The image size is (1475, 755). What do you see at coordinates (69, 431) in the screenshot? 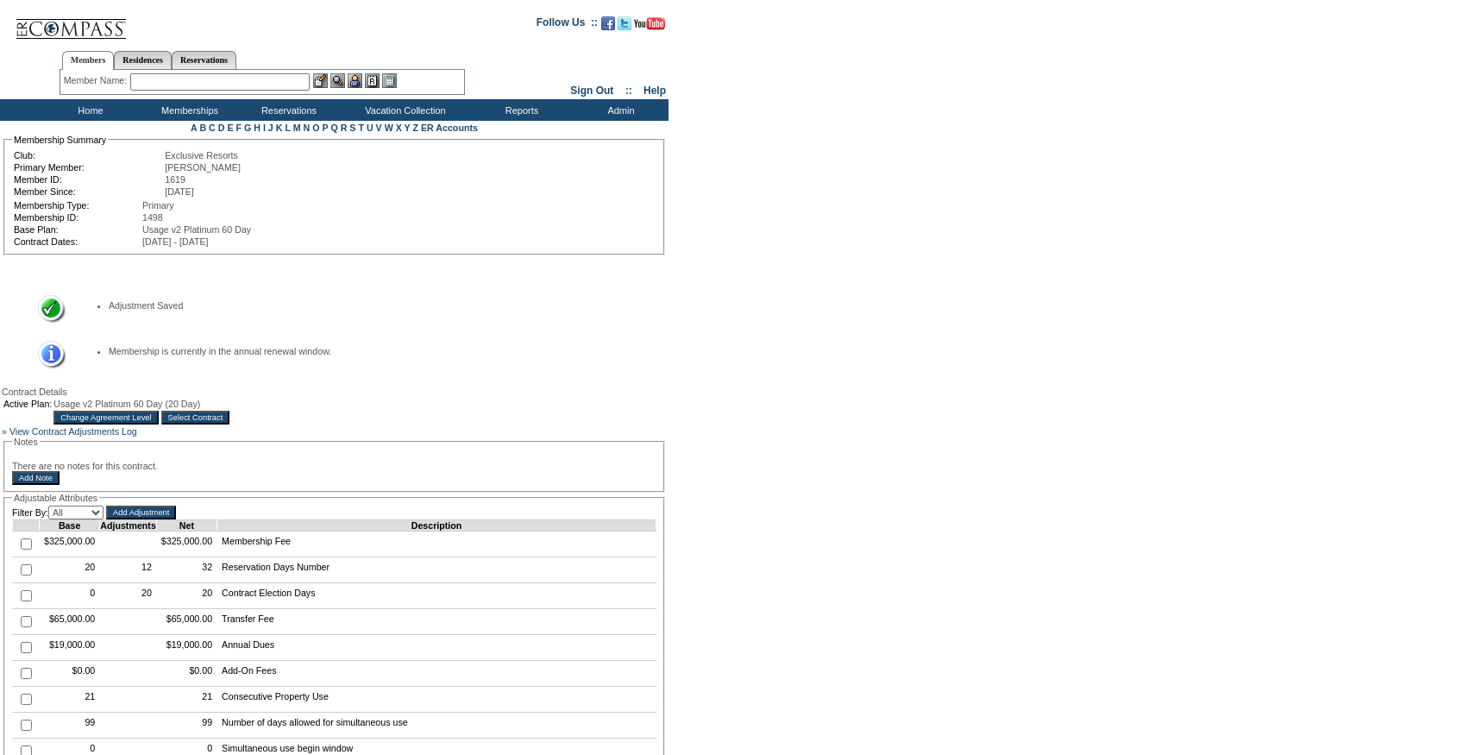
I see `a: » View Contract Adjustments Log` at bounding box center [69, 431].